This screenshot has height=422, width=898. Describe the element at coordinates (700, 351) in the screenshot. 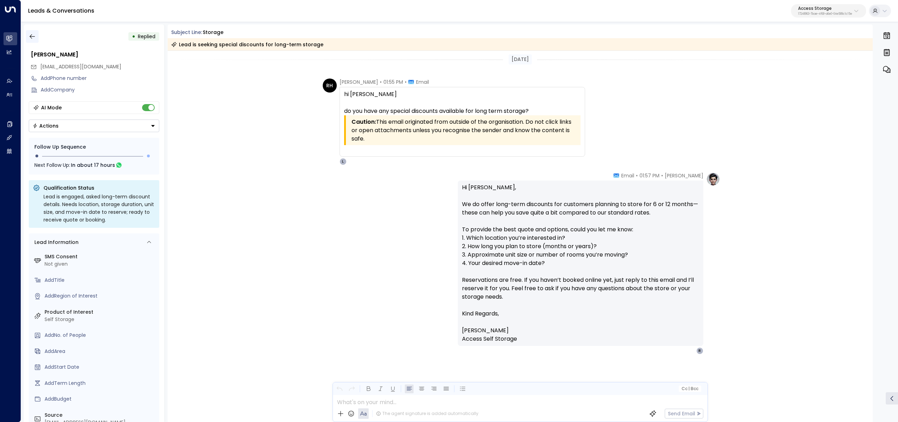

I see `div: R` at that location.